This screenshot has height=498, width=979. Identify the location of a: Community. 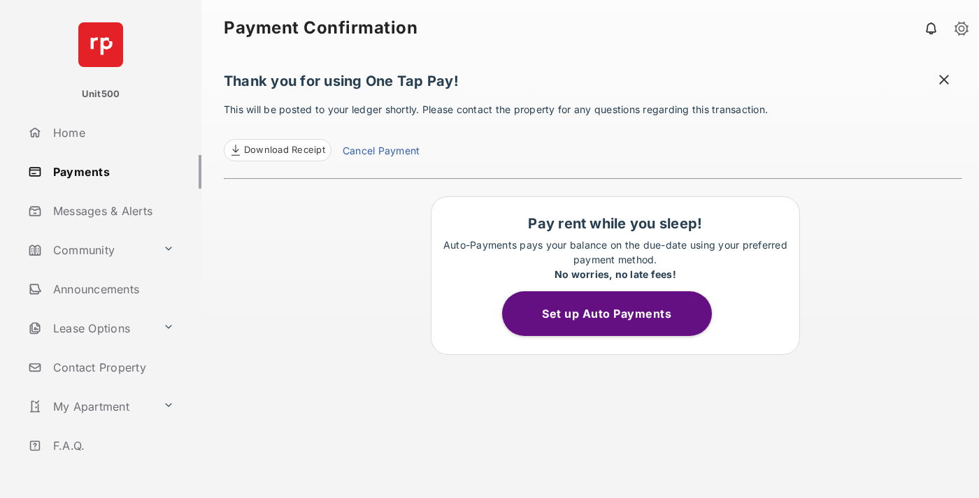
(89, 250).